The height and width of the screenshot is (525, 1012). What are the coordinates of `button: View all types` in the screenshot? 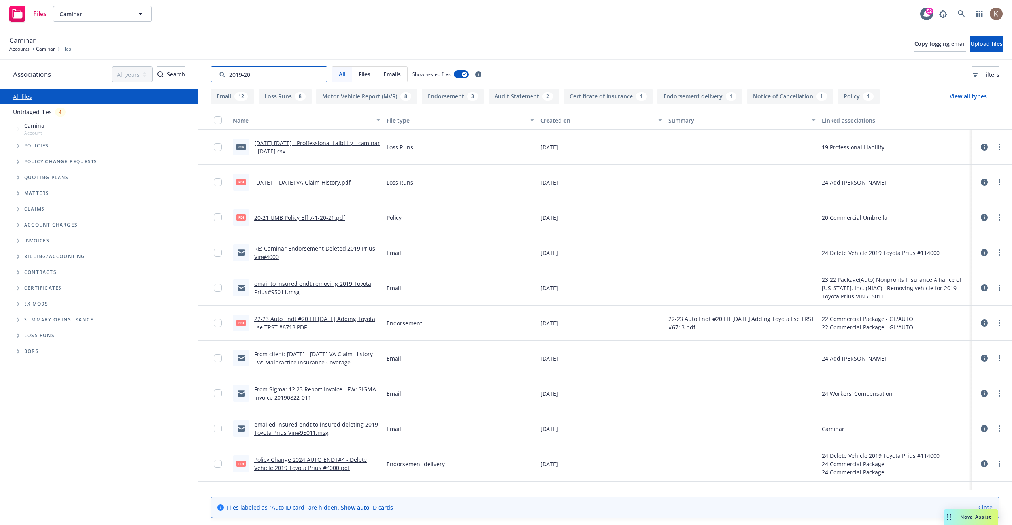 It's located at (968, 96).